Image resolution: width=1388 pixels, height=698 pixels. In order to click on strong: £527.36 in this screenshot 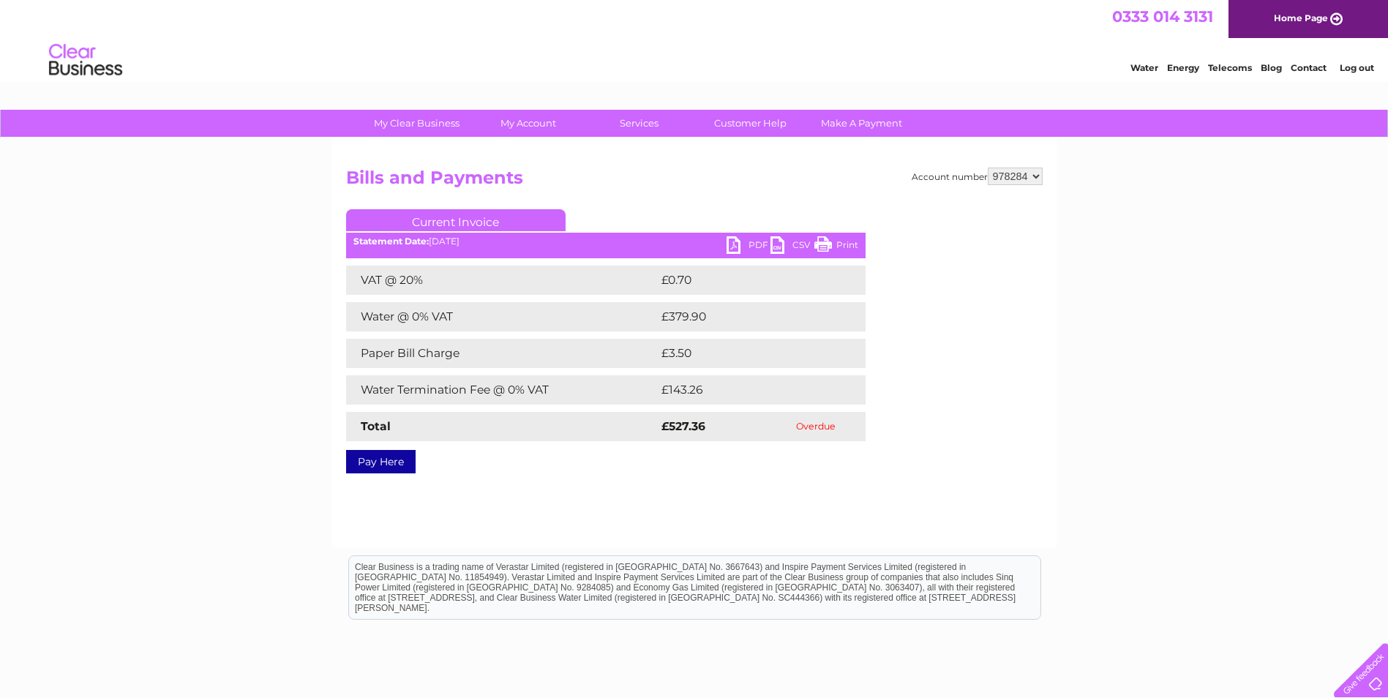, I will do `click(684, 426)`.